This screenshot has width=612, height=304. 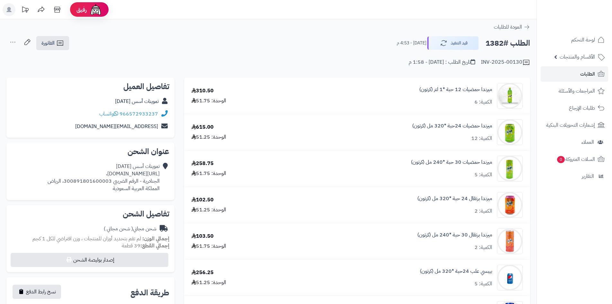 I want to click on span: المراجعات والأسئلة, so click(x=577, y=91).